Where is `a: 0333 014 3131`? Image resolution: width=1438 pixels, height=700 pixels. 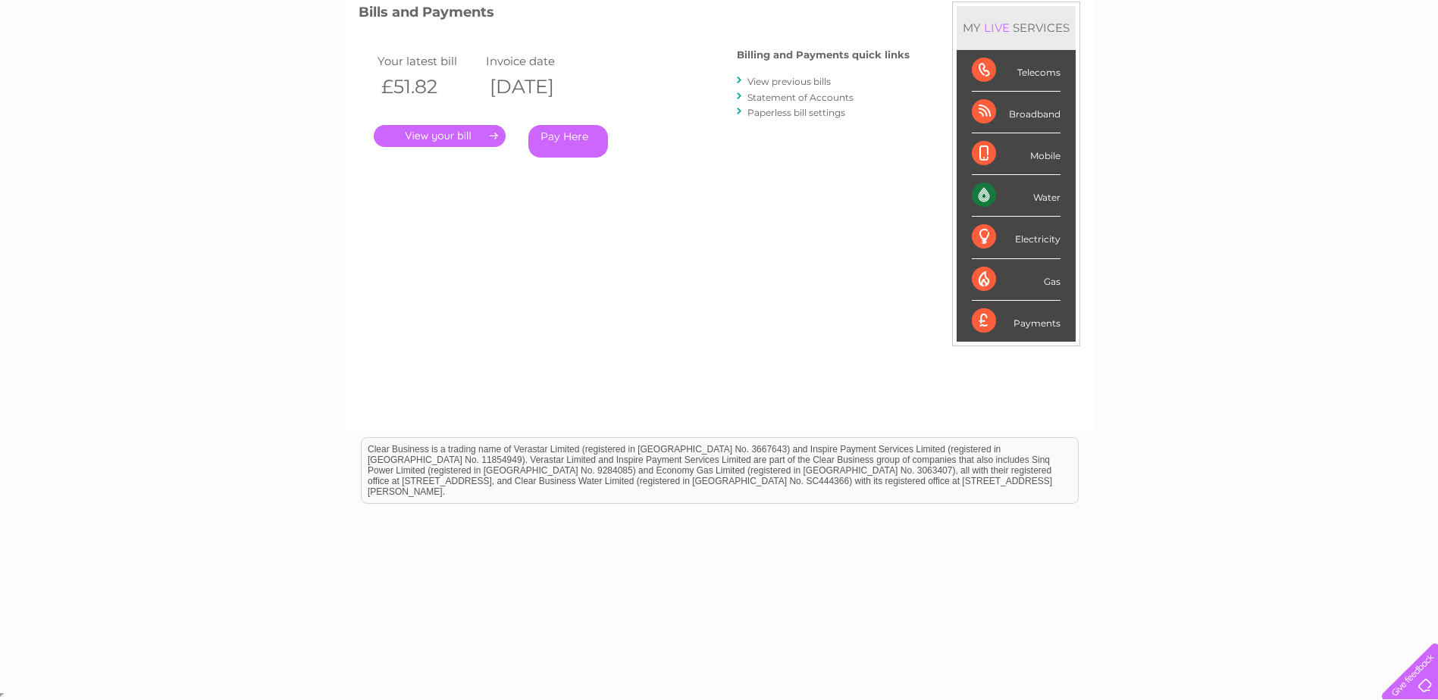
a: 0333 014 3131 is located at coordinates (1204, 17).